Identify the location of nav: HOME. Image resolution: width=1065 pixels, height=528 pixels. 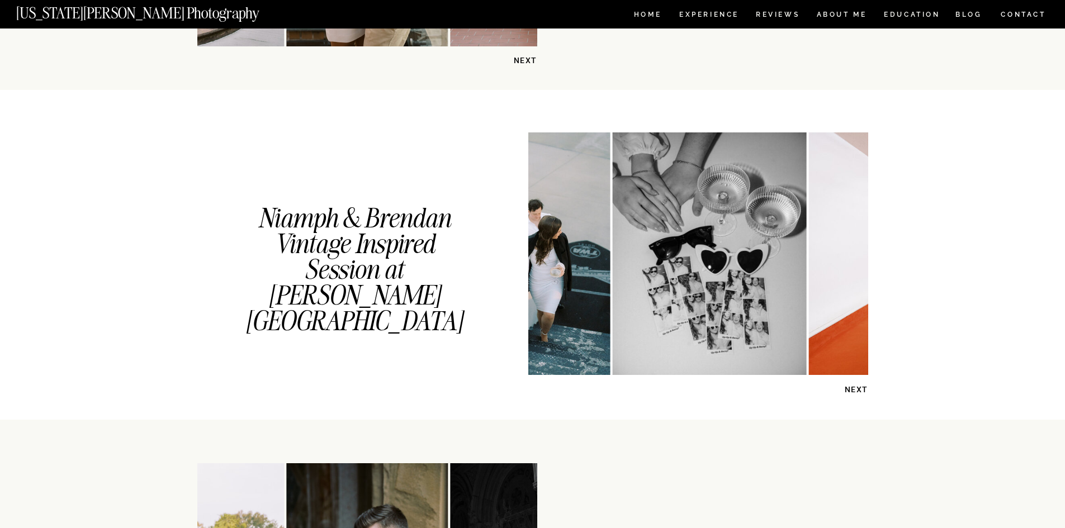
(648, 16).